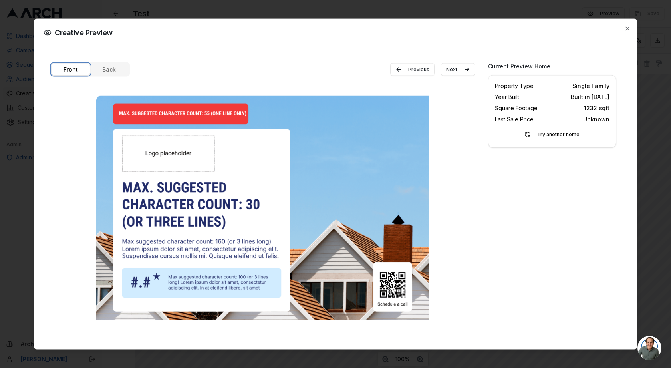 The width and height of the screenshot is (671, 368). Describe the element at coordinates (597, 108) in the screenshot. I see `span: 1232 sqft` at that location.